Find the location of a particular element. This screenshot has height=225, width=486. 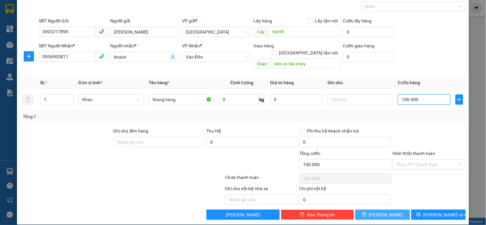

span: Giao hàng is located at coordinates (264, 46).